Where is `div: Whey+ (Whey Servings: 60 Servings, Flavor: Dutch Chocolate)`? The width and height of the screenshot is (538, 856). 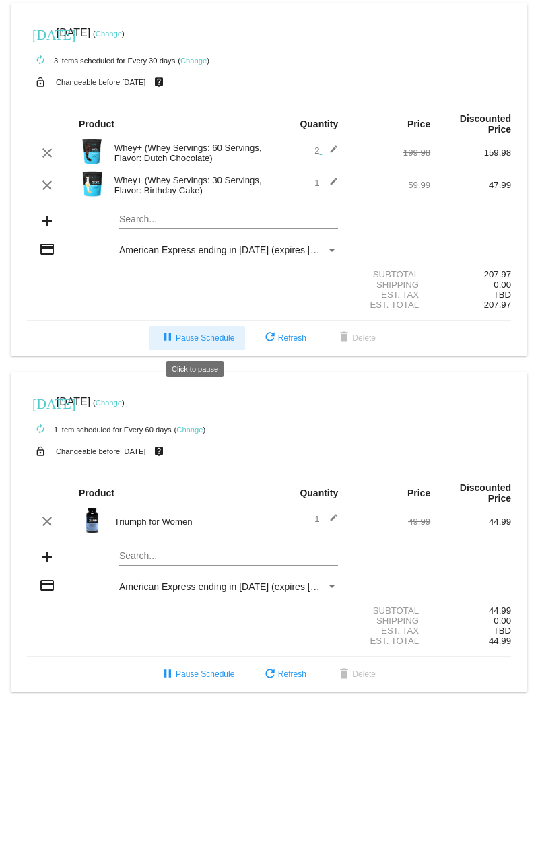 div: Whey+ (Whey Servings: 60 Servings, Flavor: Dutch Chocolate) is located at coordinates (189, 153).